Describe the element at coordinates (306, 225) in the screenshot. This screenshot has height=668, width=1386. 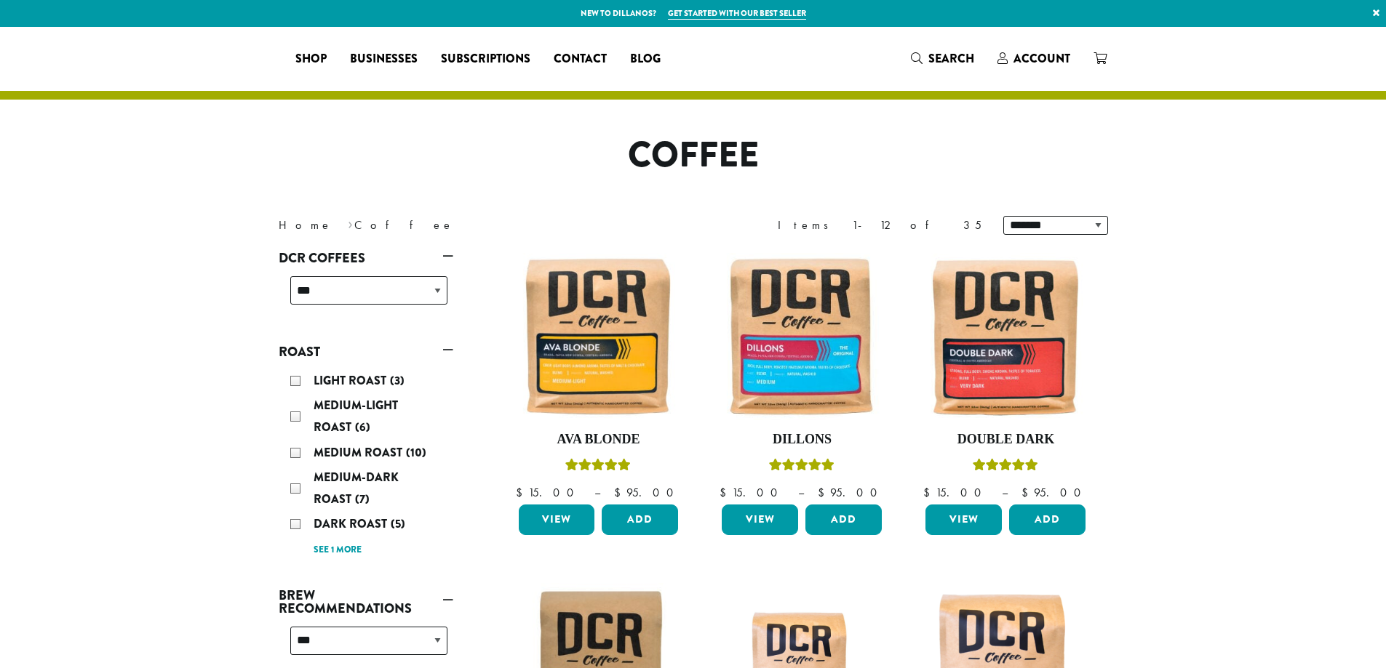
I see `a: Home` at that location.